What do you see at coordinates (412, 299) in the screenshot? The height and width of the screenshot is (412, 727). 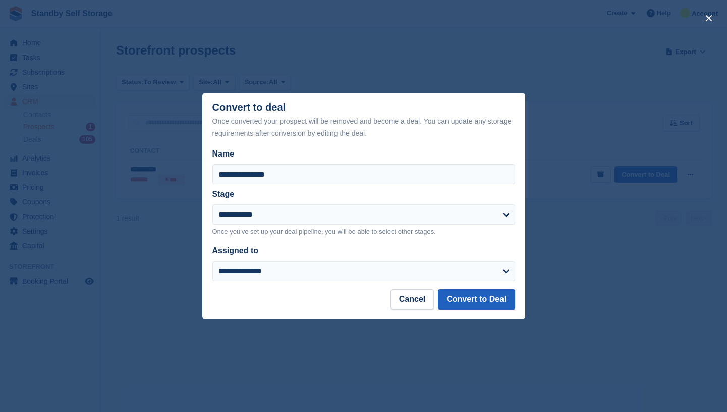 I see `button: Cancel` at bounding box center [412, 299].